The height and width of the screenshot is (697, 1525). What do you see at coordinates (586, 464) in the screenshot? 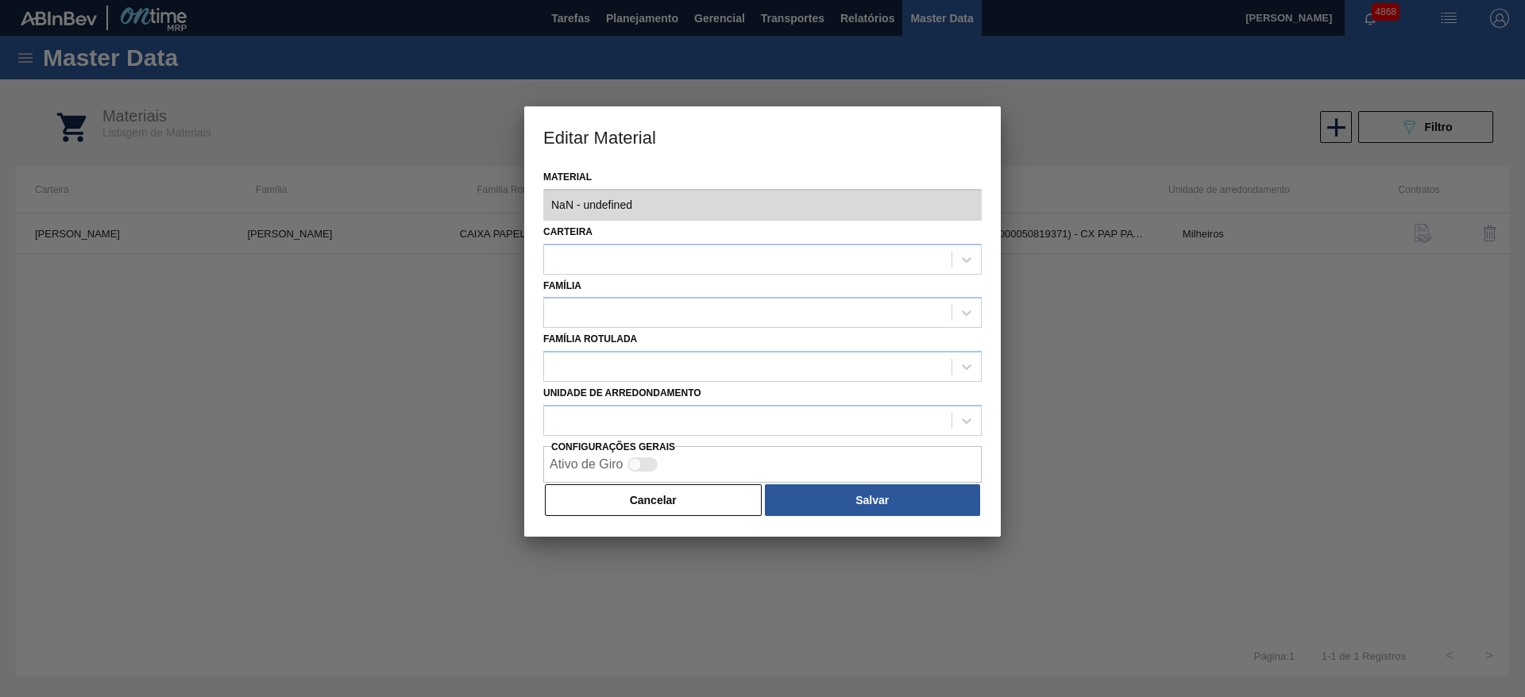
I see `label: Ativo de Giro` at bounding box center [586, 464].